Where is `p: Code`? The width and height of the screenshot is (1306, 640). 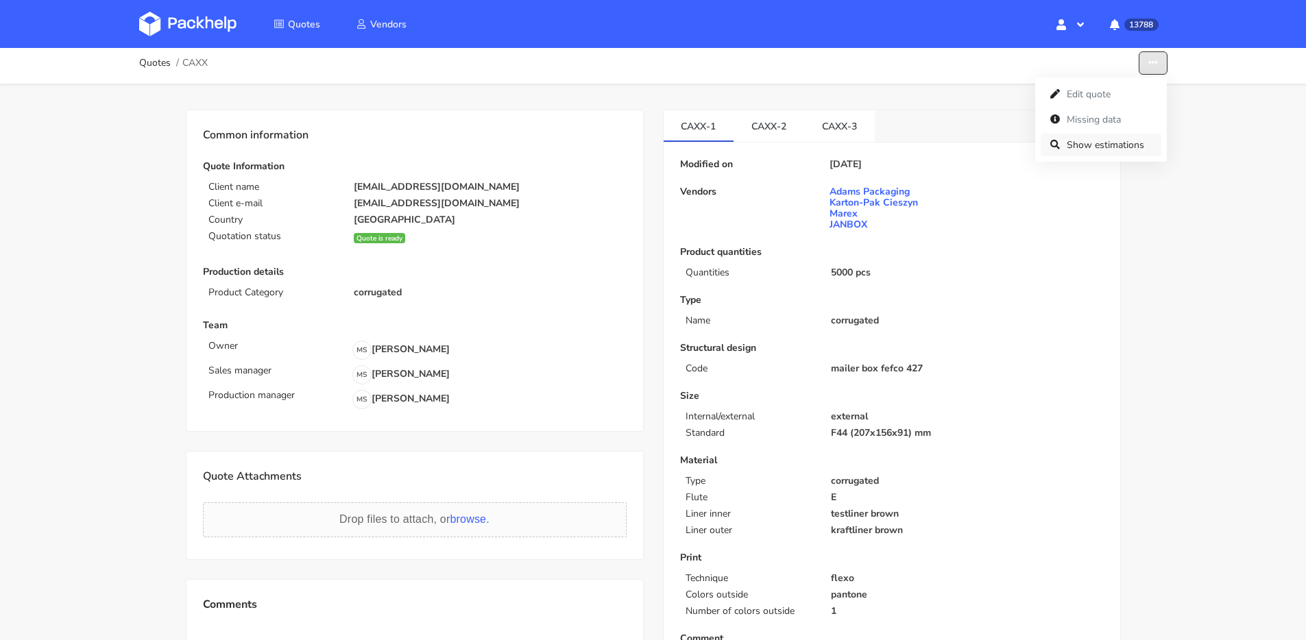 p: Code is located at coordinates (750, 369).